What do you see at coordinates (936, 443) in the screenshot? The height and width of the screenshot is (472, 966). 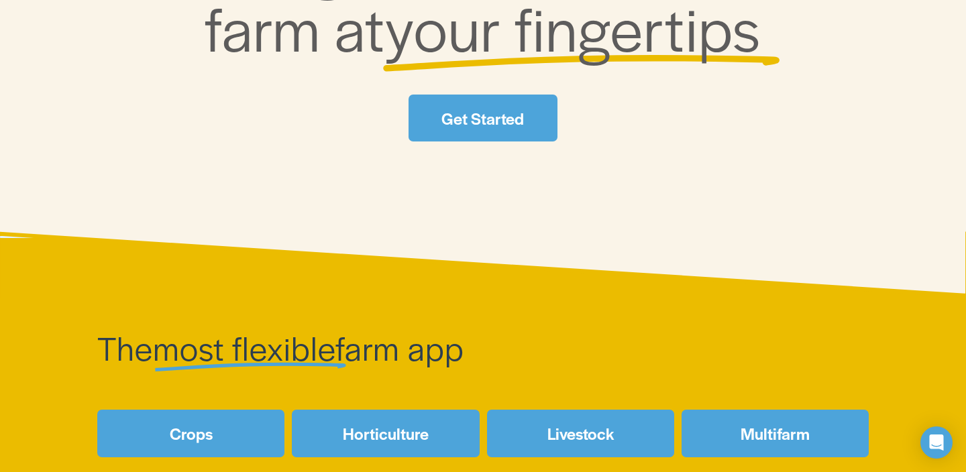 I see `div: Open Intercom Messenger` at bounding box center [936, 443].